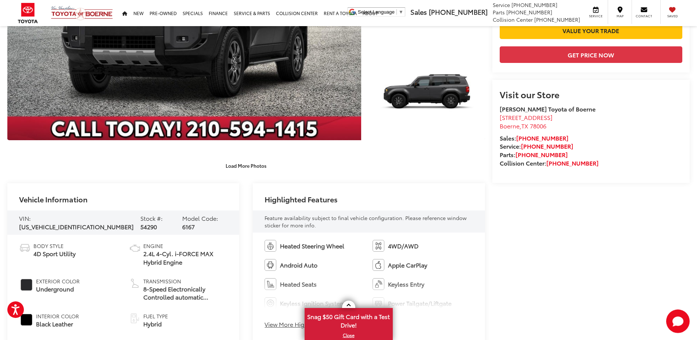 This screenshot has height=340, width=697. I want to click on img: Heated Seats, so click(270, 284).